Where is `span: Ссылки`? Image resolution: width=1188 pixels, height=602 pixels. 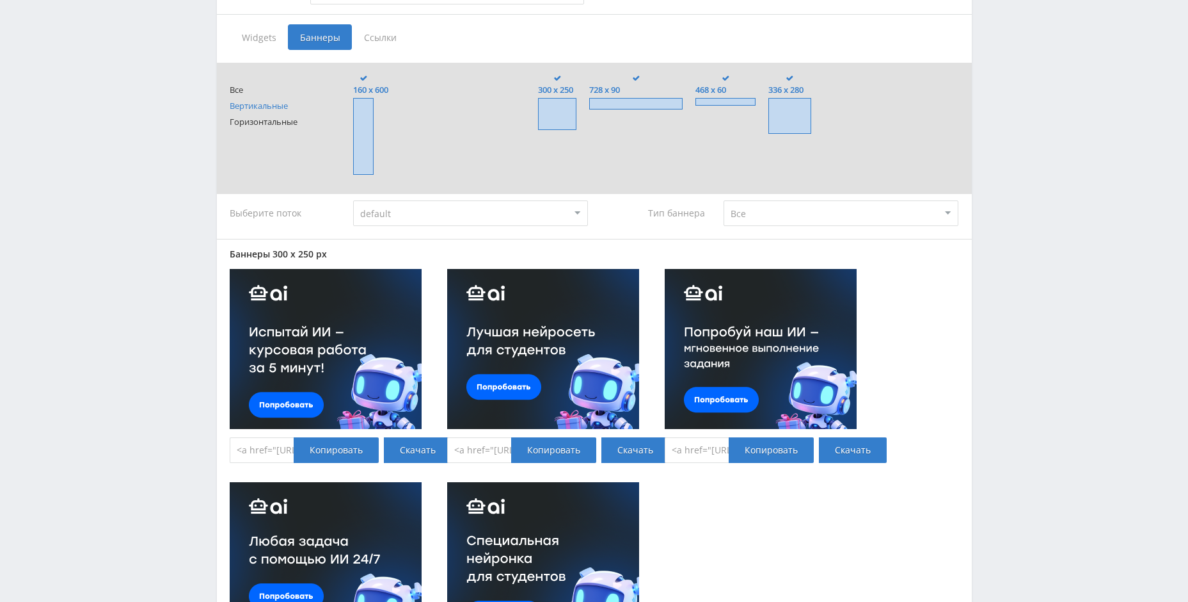
span: Ссылки is located at coordinates (380, 37).